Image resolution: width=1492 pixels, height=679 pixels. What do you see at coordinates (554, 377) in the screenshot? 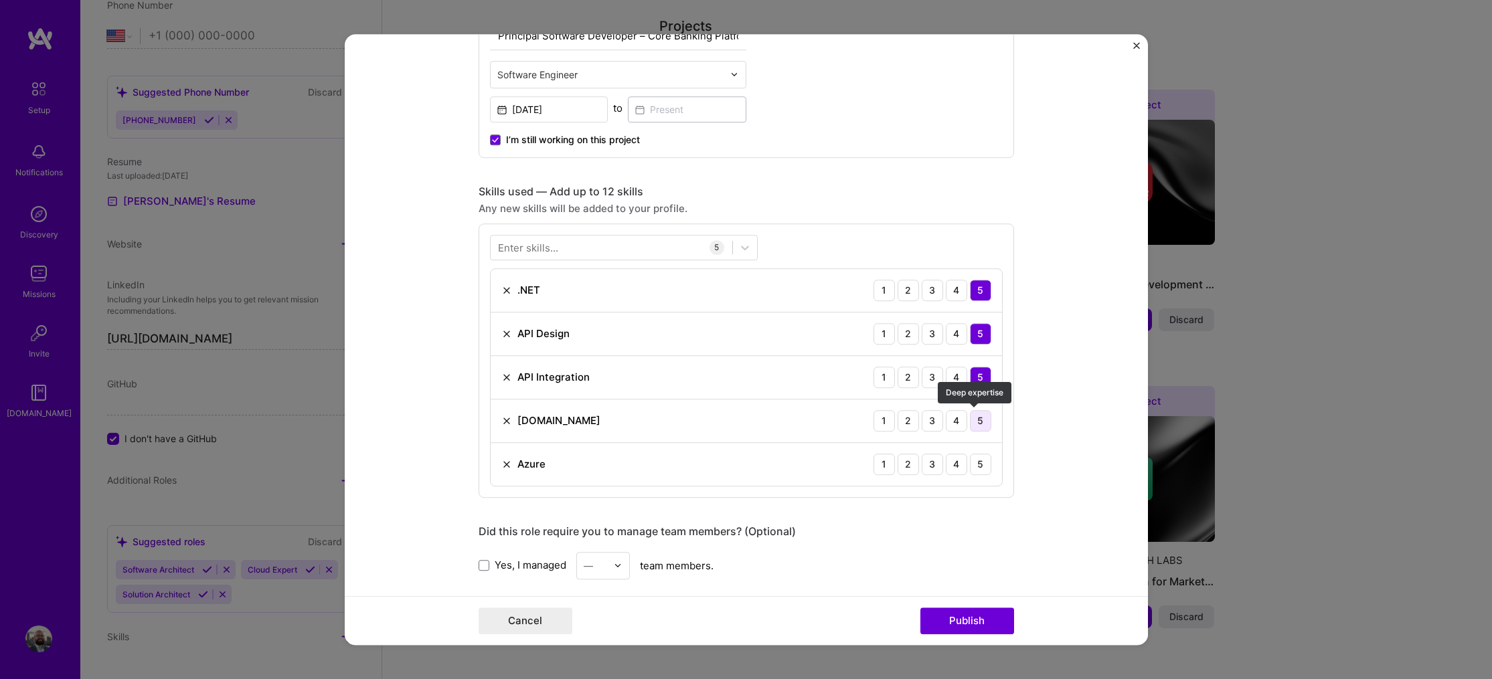
I see `div: API Integration` at bounding box center [554, 377].